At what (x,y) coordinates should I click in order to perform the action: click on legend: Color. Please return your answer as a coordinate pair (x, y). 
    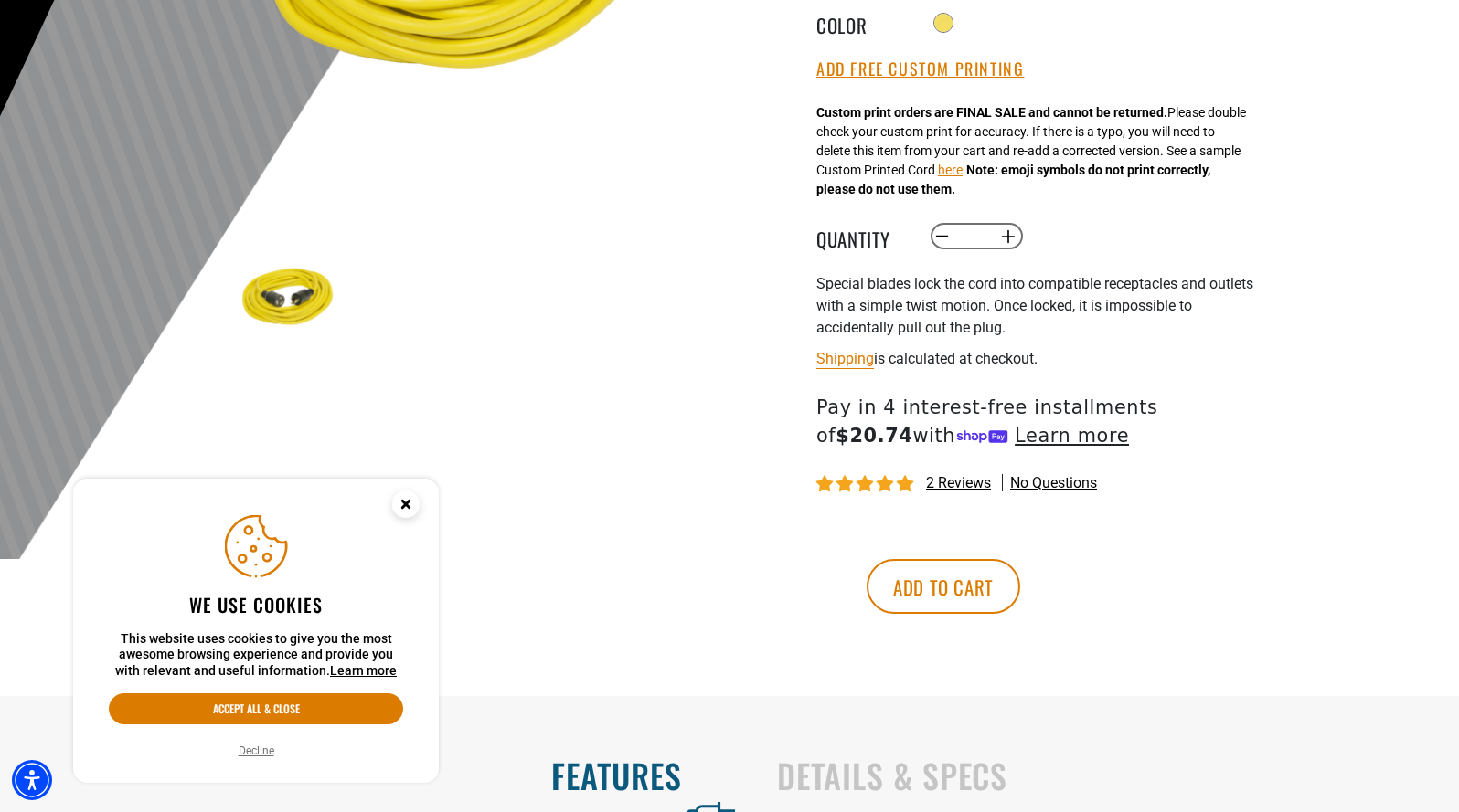
    Looking at the image, I should click on (862, 23).